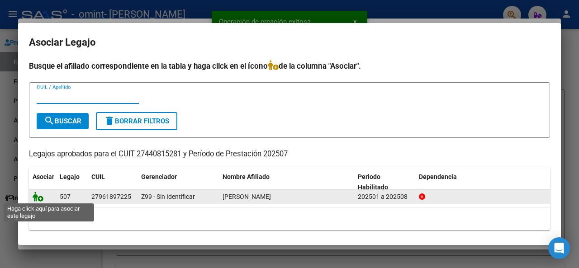  I want to click on datatable-header-cell: Gerenciador, so click(178, 182).